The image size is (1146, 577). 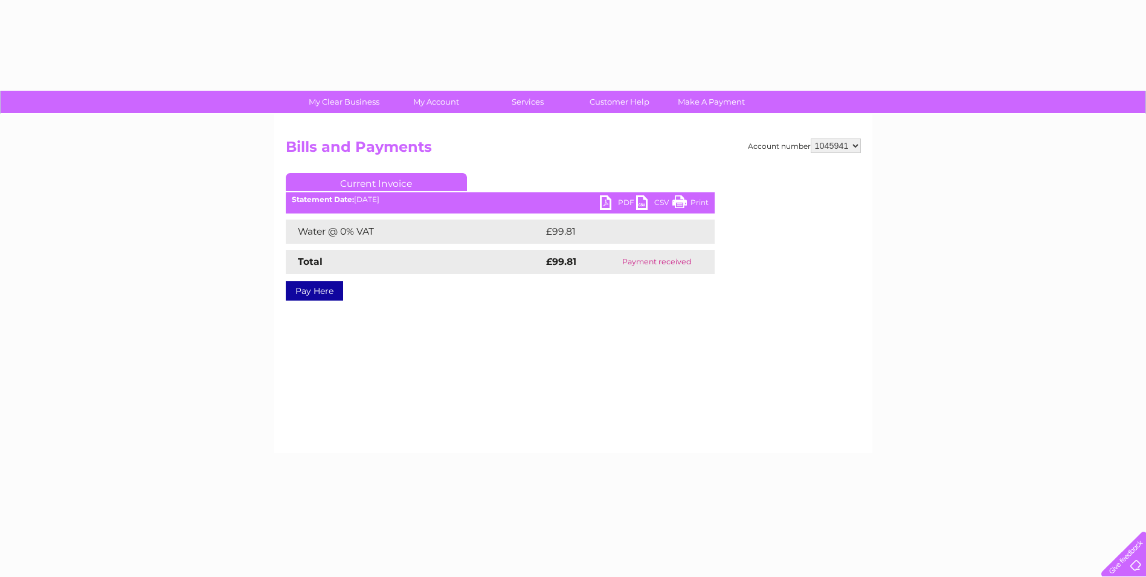 I want to click on a: Current Invoice, so click(x=376, y=182).